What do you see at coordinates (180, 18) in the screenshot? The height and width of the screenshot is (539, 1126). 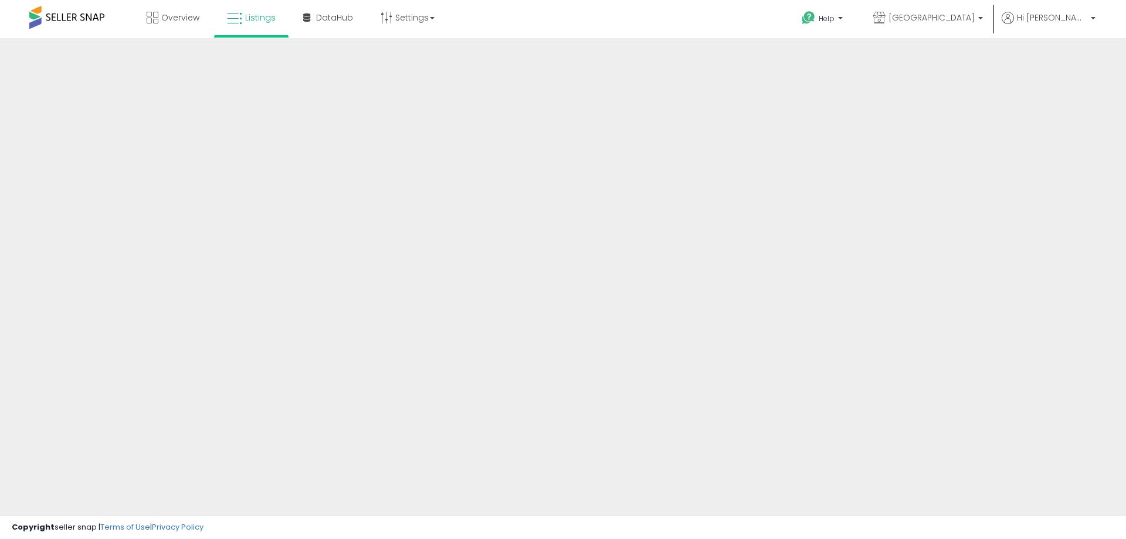 I see `span: Overview` at bounding box center [180, 18].